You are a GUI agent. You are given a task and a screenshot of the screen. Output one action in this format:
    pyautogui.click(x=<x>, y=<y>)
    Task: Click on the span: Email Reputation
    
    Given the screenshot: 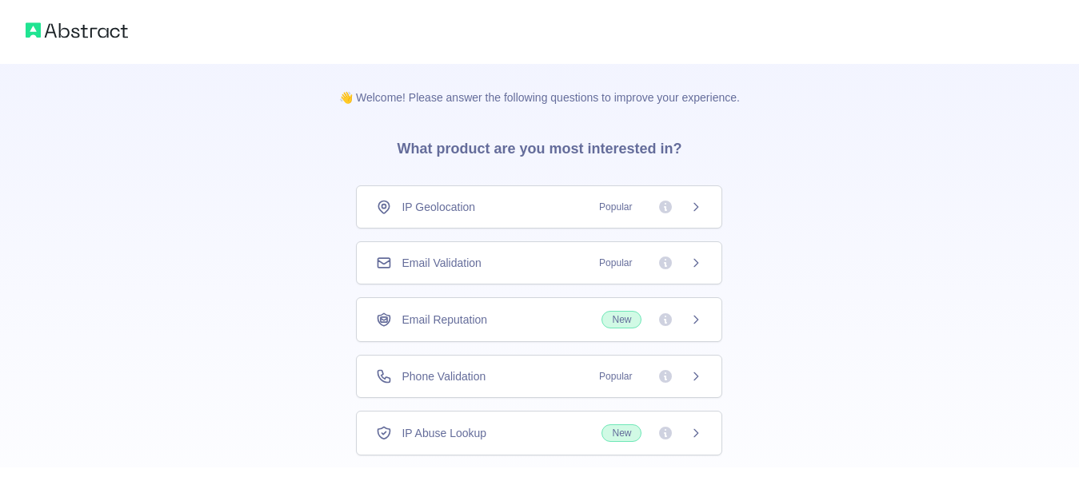 What is the action you would take?
    pyautogui.click(x=444, y=320)
    